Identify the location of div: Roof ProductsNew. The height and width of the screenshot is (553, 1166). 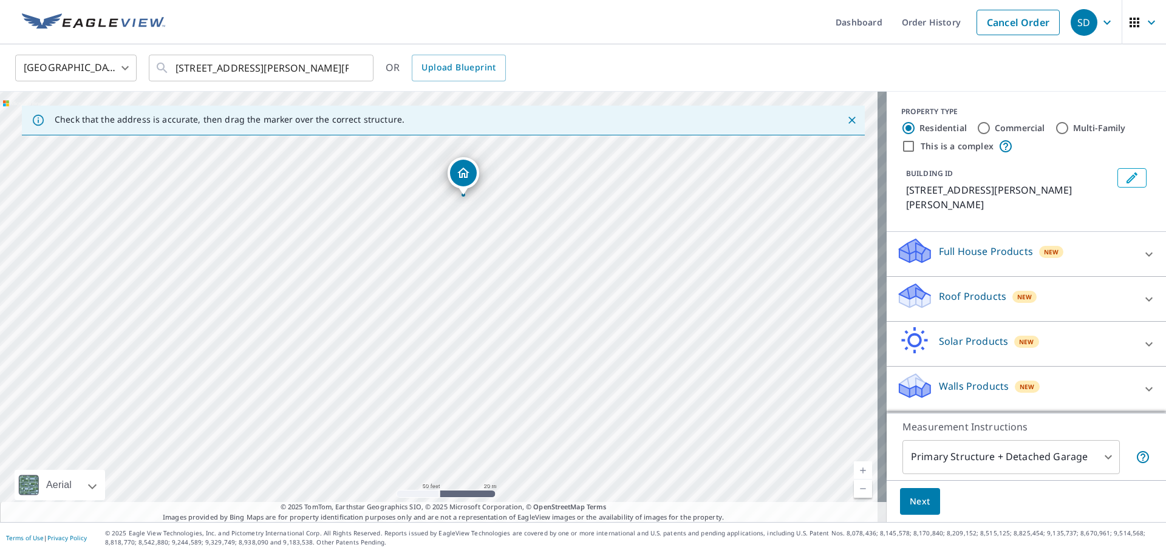
(1026, 299).